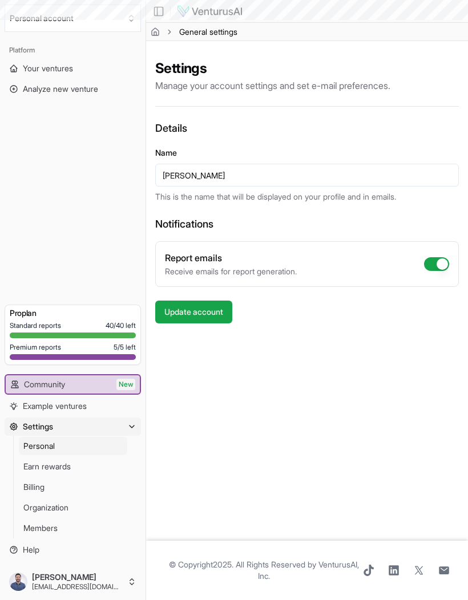 The width and height of the screenshot is (468, 600). I want to click on span: © Copyright 2025 . All Rights Reserved by ., so click(264, 570).